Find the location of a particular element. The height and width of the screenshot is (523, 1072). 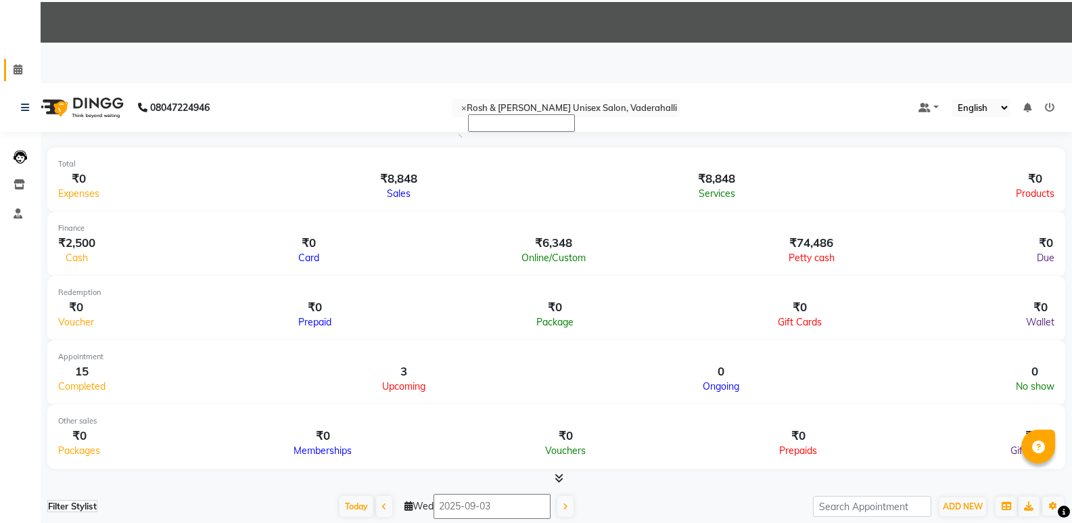

span: Due is located at coordinates (1046, 258).